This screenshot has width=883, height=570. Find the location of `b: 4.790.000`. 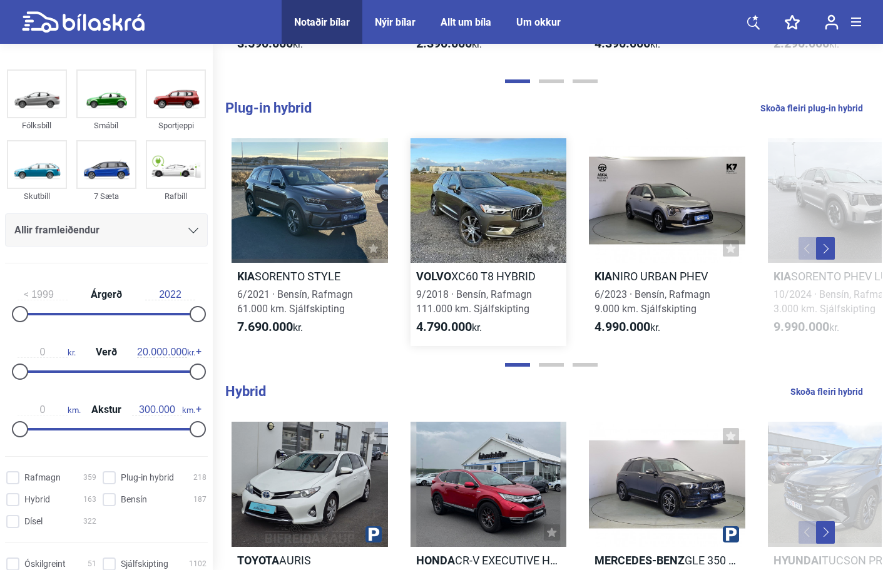

b: 4.790.000 is located at coordinates (444, 327).